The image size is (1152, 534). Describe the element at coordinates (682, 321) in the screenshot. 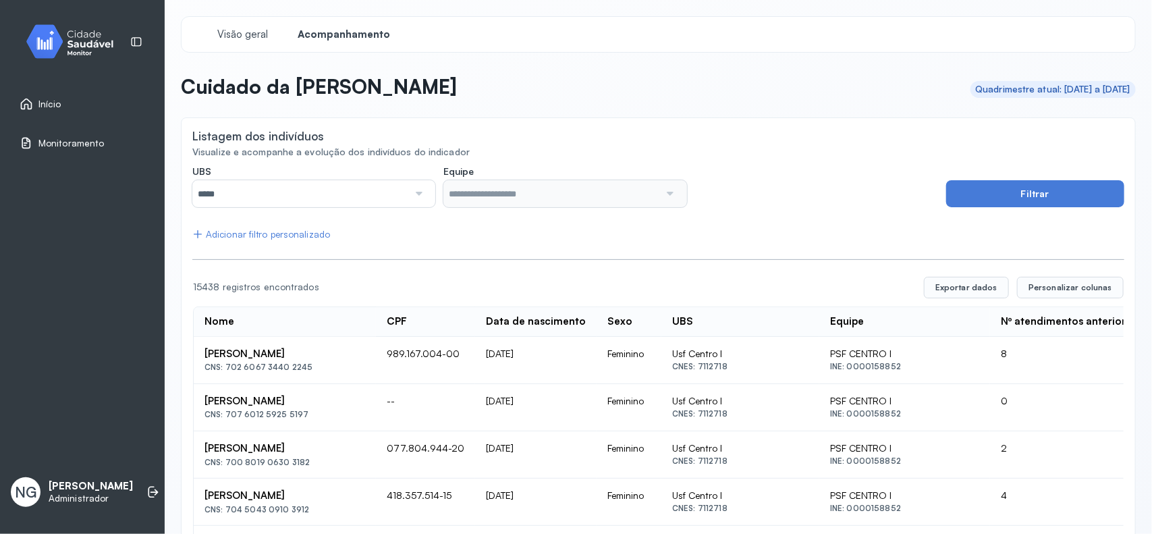

I see `div: UBS` at that location.